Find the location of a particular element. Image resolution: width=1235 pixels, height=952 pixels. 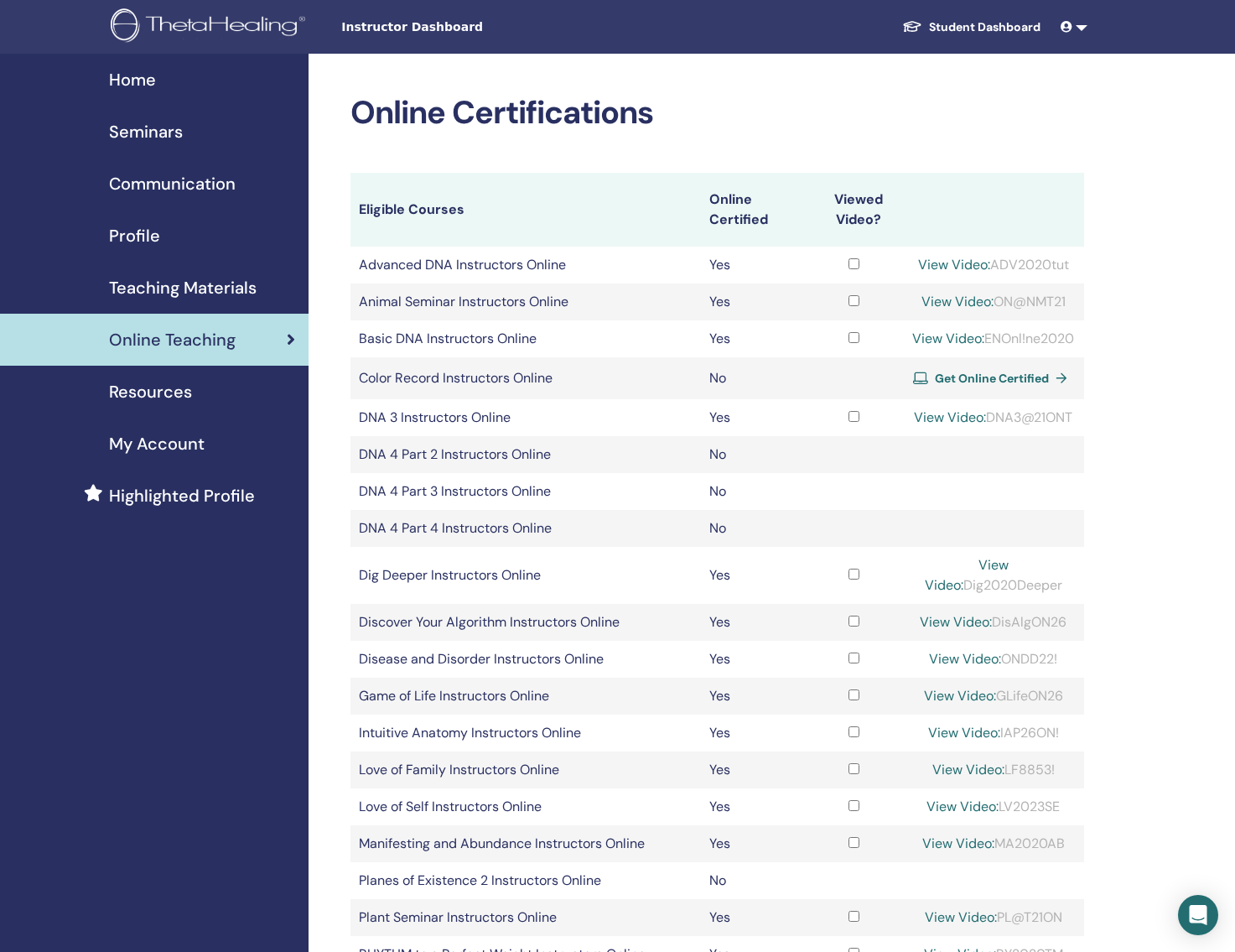

td: Plant Seminar Instructors Online is located at coordinates (525, 917).